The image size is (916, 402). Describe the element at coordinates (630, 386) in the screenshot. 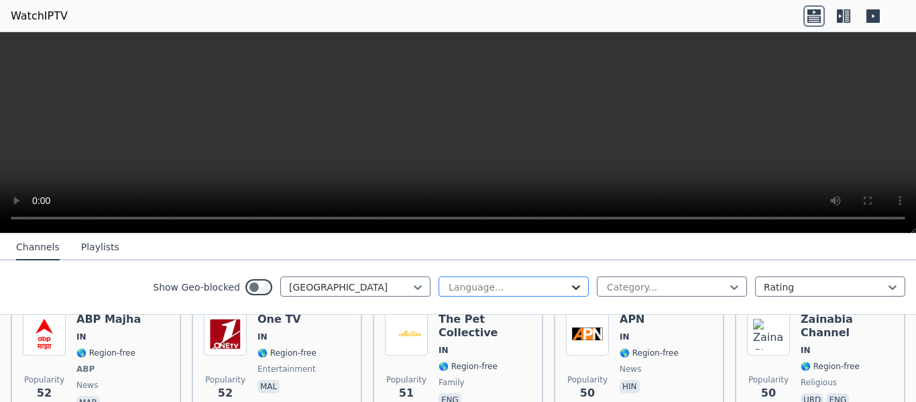

I see `p: hin` at that location.